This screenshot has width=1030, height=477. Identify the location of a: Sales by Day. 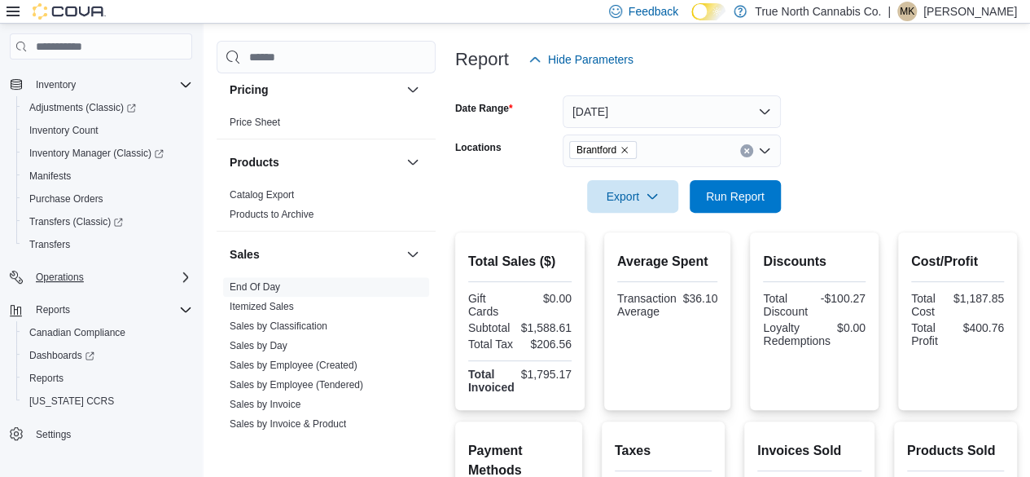
(258, 345).